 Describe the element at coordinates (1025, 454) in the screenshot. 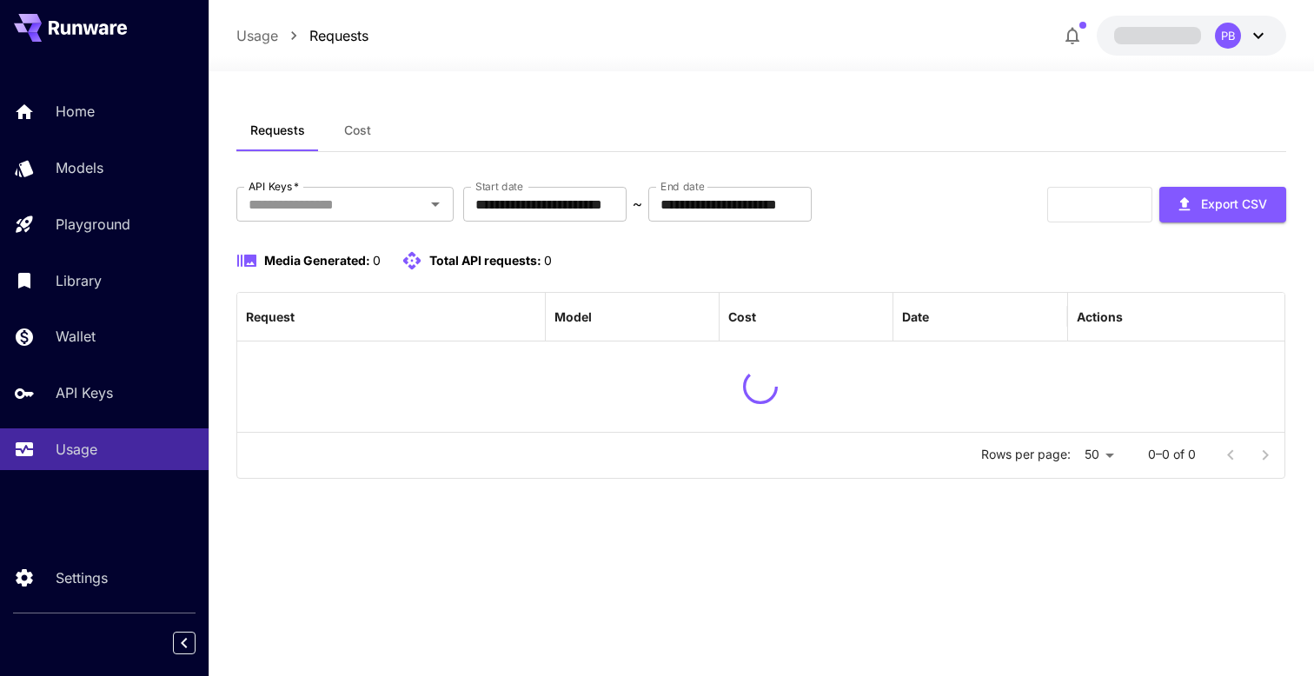

I see `p: Rows per page:` at that location.